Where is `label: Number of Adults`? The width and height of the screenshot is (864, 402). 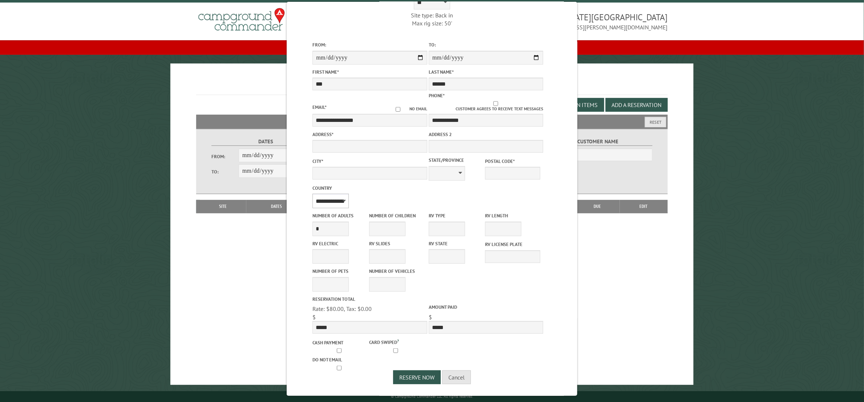 label: Number of Adults is located at coordinates (340, 216).